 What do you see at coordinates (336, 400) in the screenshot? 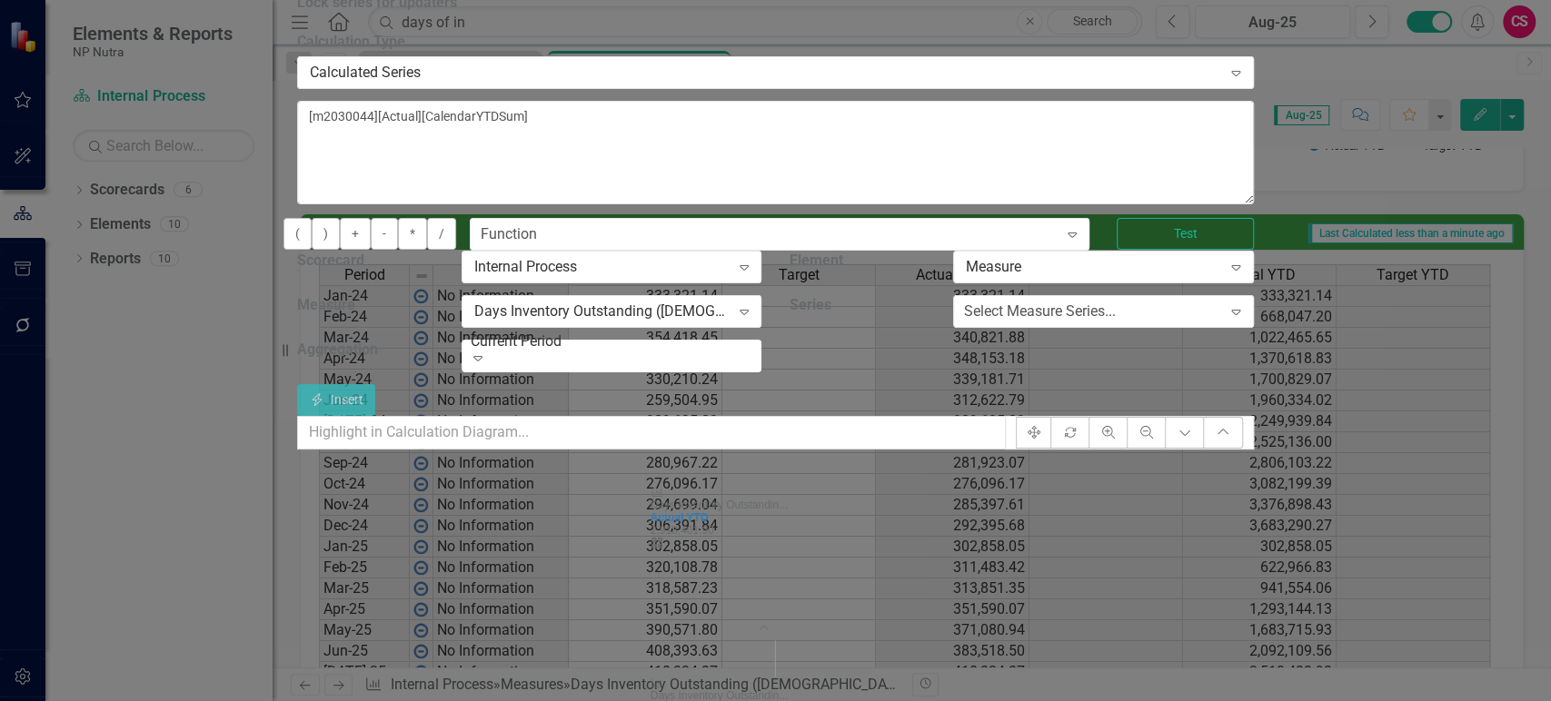
I see `button: Insert` at bounding box center [336, 400].